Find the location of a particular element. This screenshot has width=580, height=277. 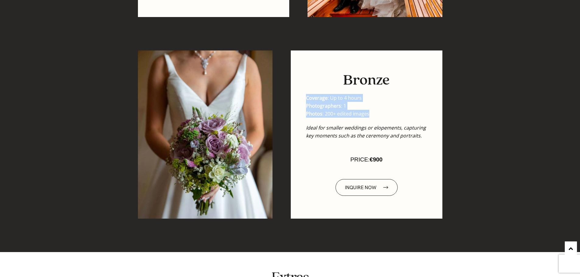

a: inquire now is located at coordinates (367, 188).